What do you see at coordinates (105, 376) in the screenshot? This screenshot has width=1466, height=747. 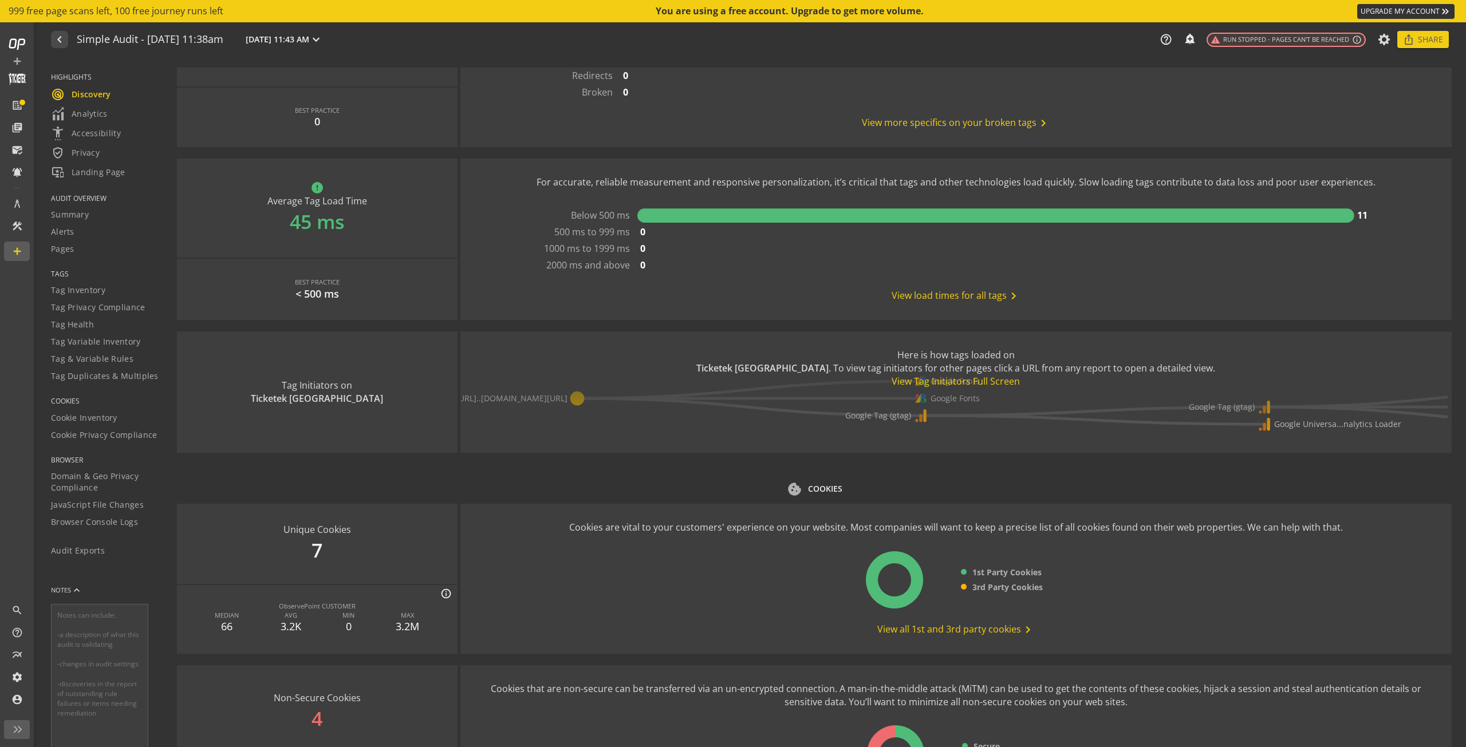 I see `span: Tag Duplicates & Multiples` at bounding box center [105, 376].